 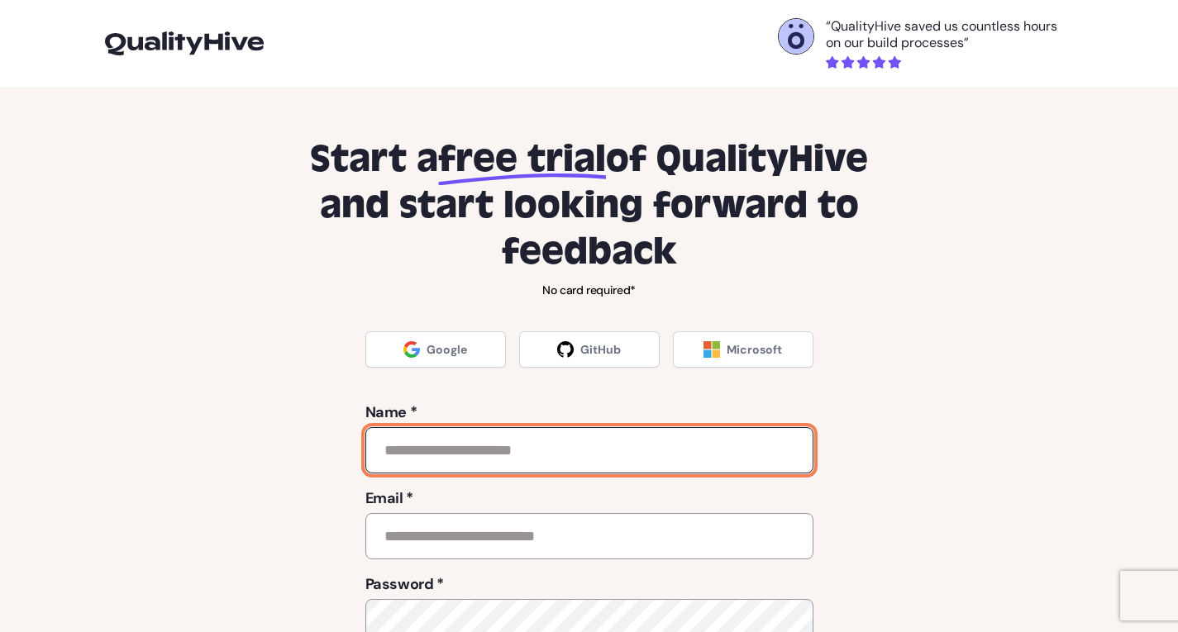 What do you see at coordinates (589, 498) in the screenshot?
I see `label: Email *` at bounding box center [589, 498].